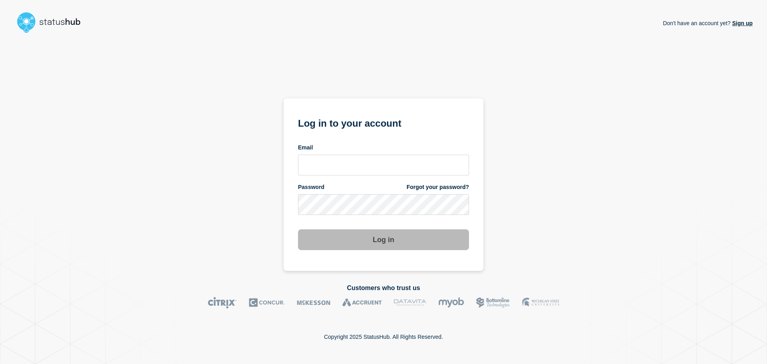 The width and height of the screenshot is (767, 364). Describe the element at coordinates (384, 205) in the screenshot. I see `input: password input` at that location.